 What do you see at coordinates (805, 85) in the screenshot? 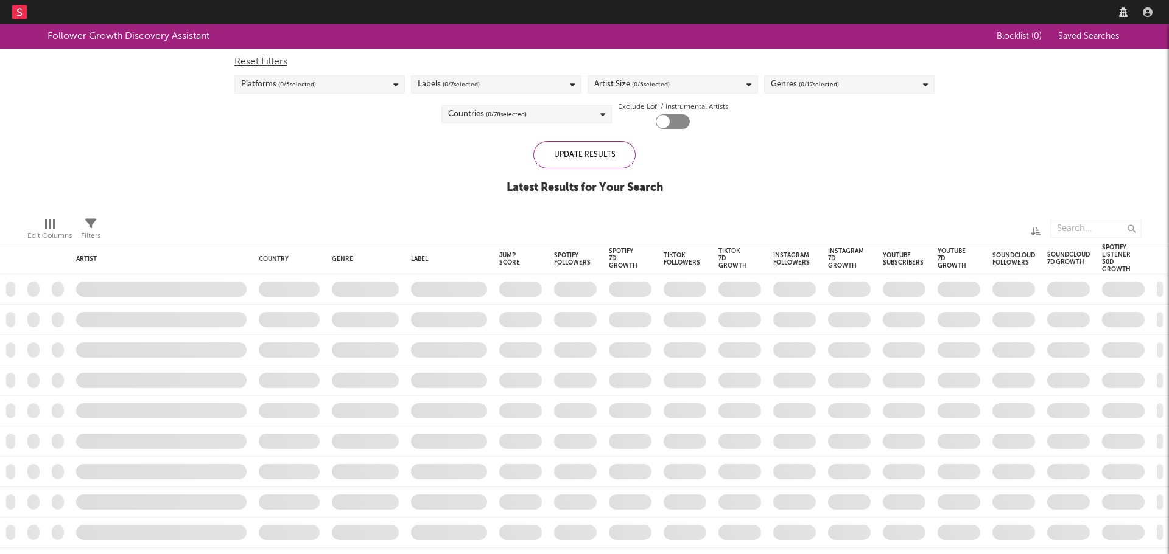
I see `div: Genres` at bounding box center [805, 85].